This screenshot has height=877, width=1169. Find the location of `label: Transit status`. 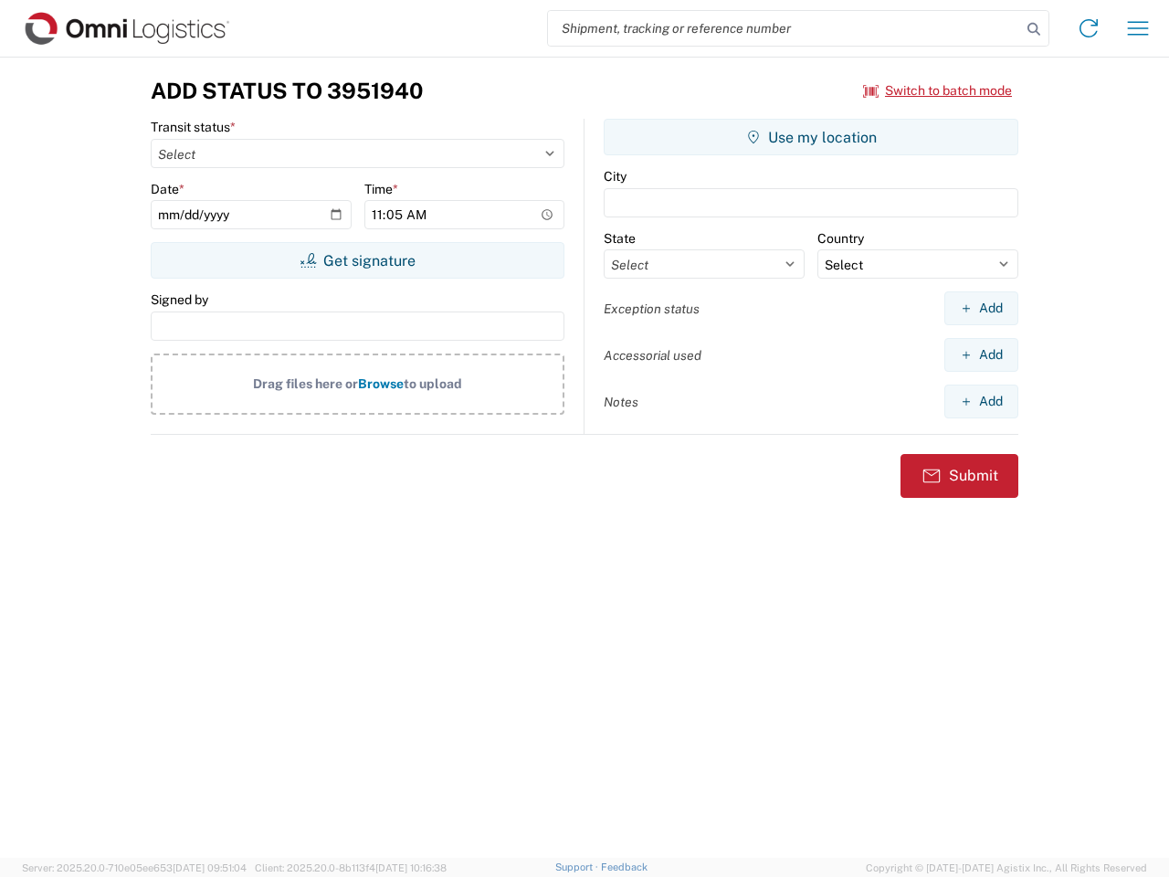

label: Transit status is located at coordinates (193, 127).